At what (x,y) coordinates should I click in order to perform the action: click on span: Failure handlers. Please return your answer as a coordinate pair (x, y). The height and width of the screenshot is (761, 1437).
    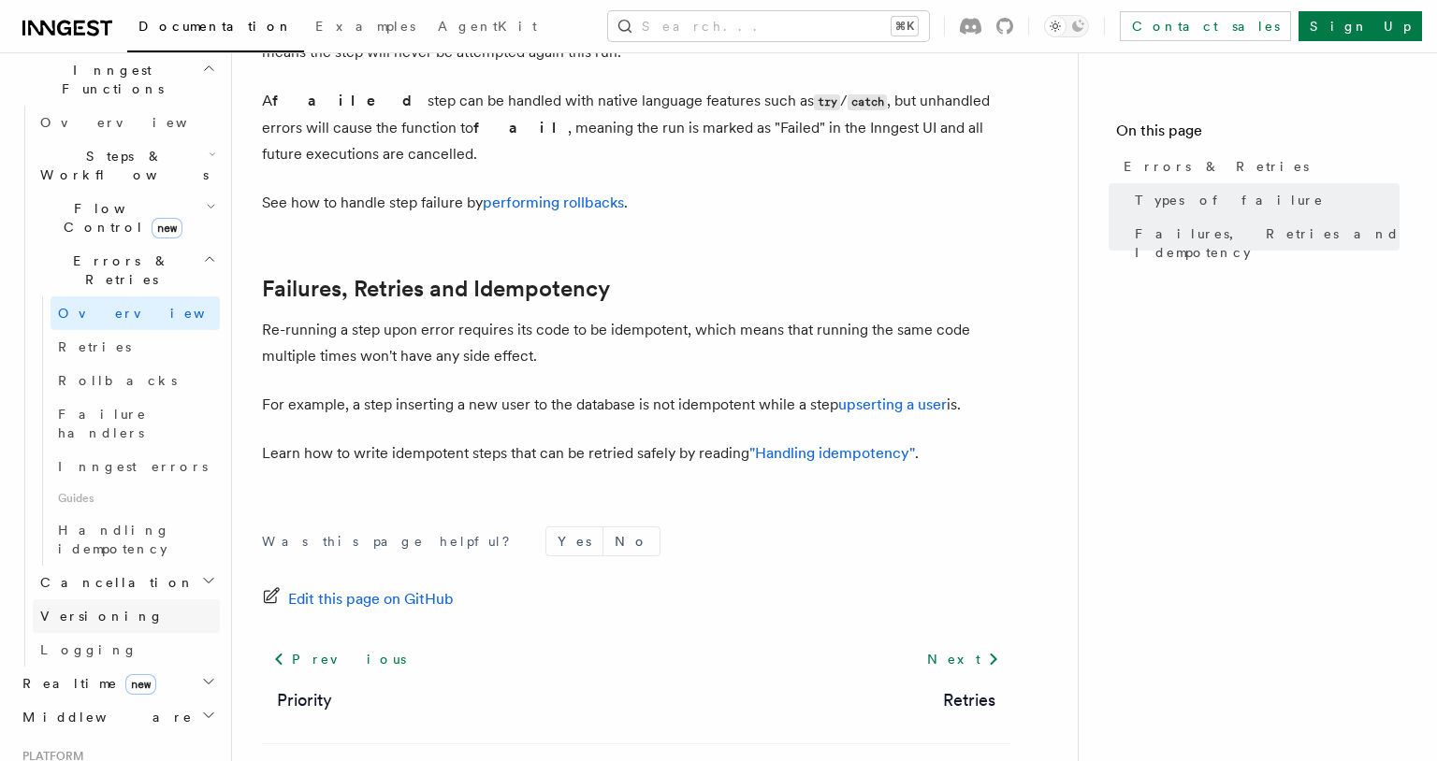
    Looking at the image, I should click on (102, 424).